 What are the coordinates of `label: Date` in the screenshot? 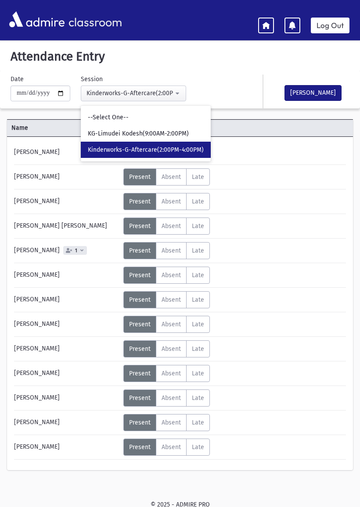 It's located at (17, 79).